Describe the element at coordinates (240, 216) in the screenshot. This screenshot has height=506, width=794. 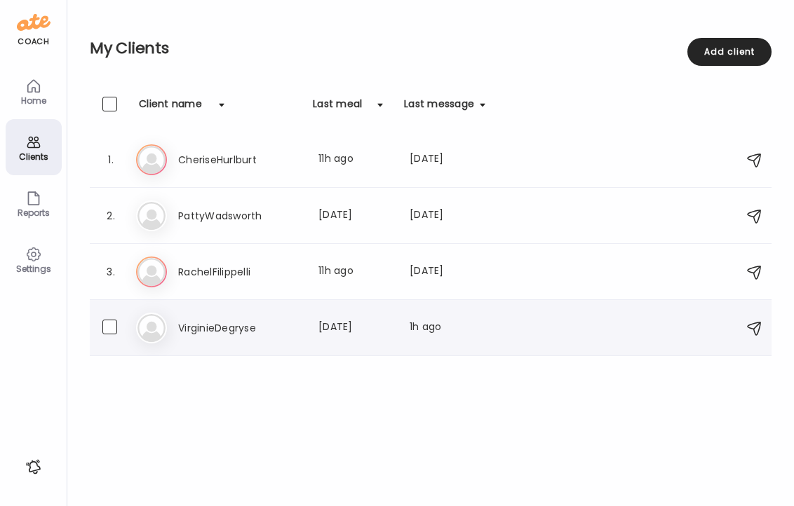
I see `h3: PattyWadsworth` at that location.